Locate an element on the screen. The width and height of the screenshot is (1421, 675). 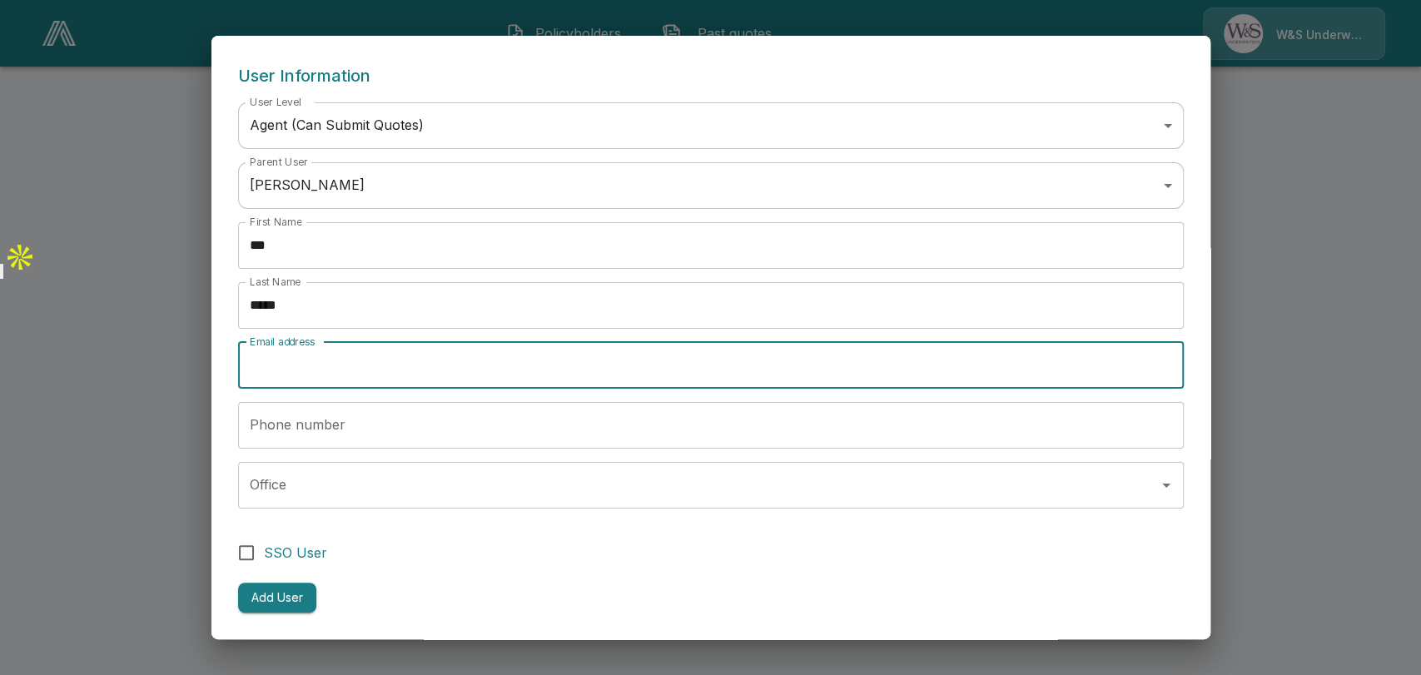
label: Email address is located at coordinates (282, 341).